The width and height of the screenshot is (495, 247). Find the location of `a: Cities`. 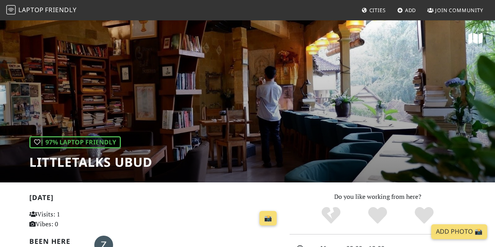

a: Cities is located at coordinates (374, 10).